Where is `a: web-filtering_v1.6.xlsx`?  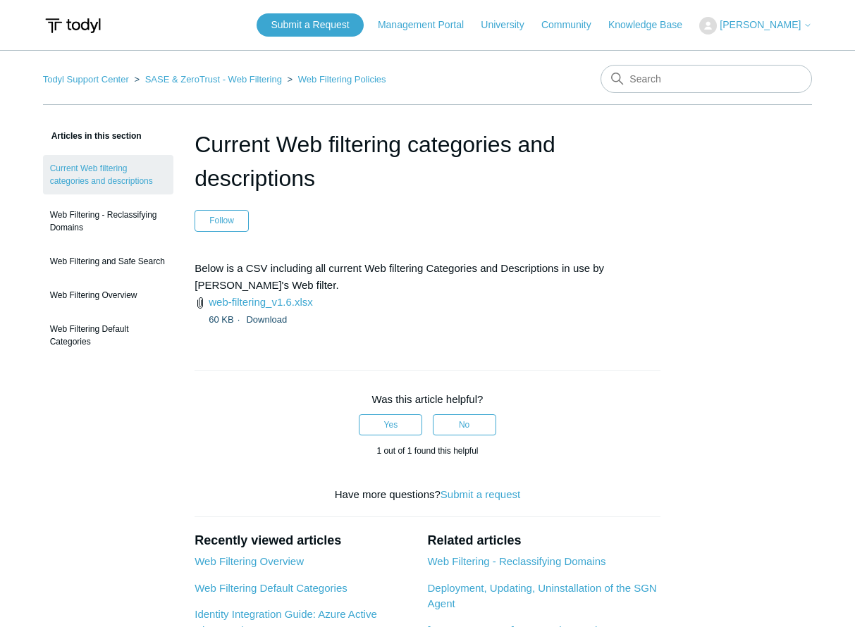 a: web-filtering_v1.6.xlsx is located at coordinates (261, 302).